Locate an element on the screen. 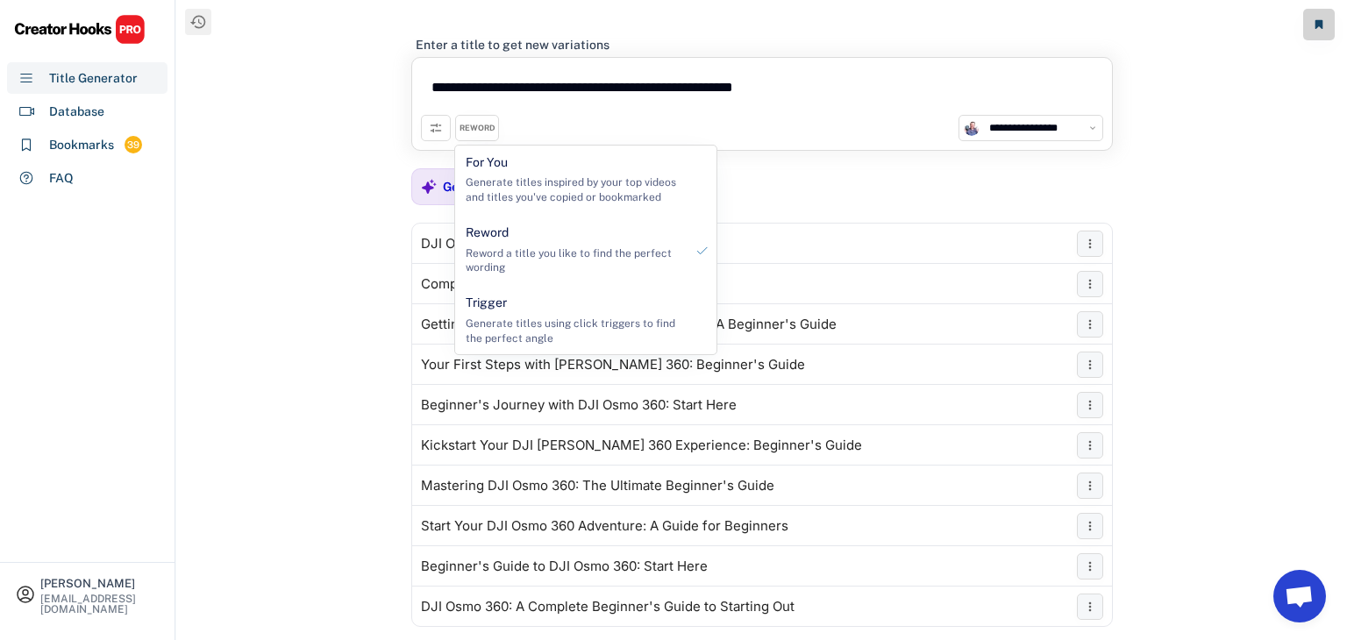 The width and height of the screenshot is (1347, 640). div: Database is located at coordinates (76, 111).